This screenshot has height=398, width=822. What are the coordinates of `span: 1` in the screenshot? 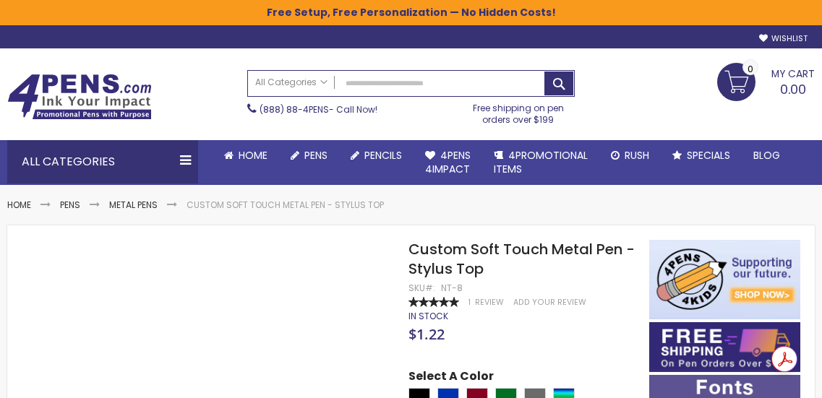 It's located at (469, 302).